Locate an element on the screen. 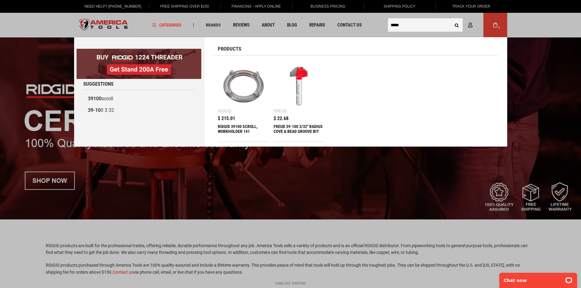 The height and width of the screenshot is (288, 581). div: FREUD 39-100 3/32 is located at coordinates (299, 131).